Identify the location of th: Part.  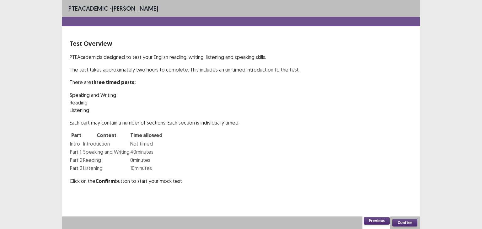
(76, 136).